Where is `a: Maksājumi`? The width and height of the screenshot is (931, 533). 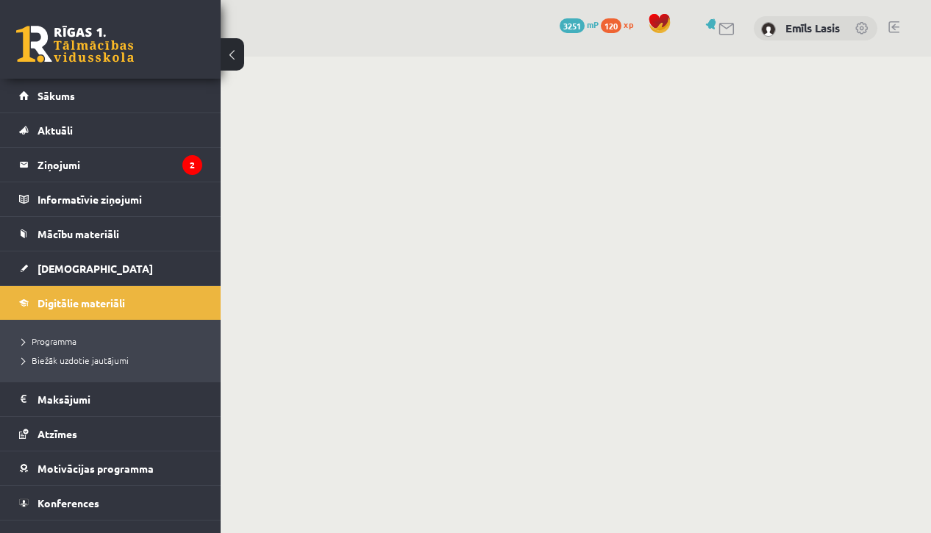 a: Maksājumi is located at coordinates (110, 399).